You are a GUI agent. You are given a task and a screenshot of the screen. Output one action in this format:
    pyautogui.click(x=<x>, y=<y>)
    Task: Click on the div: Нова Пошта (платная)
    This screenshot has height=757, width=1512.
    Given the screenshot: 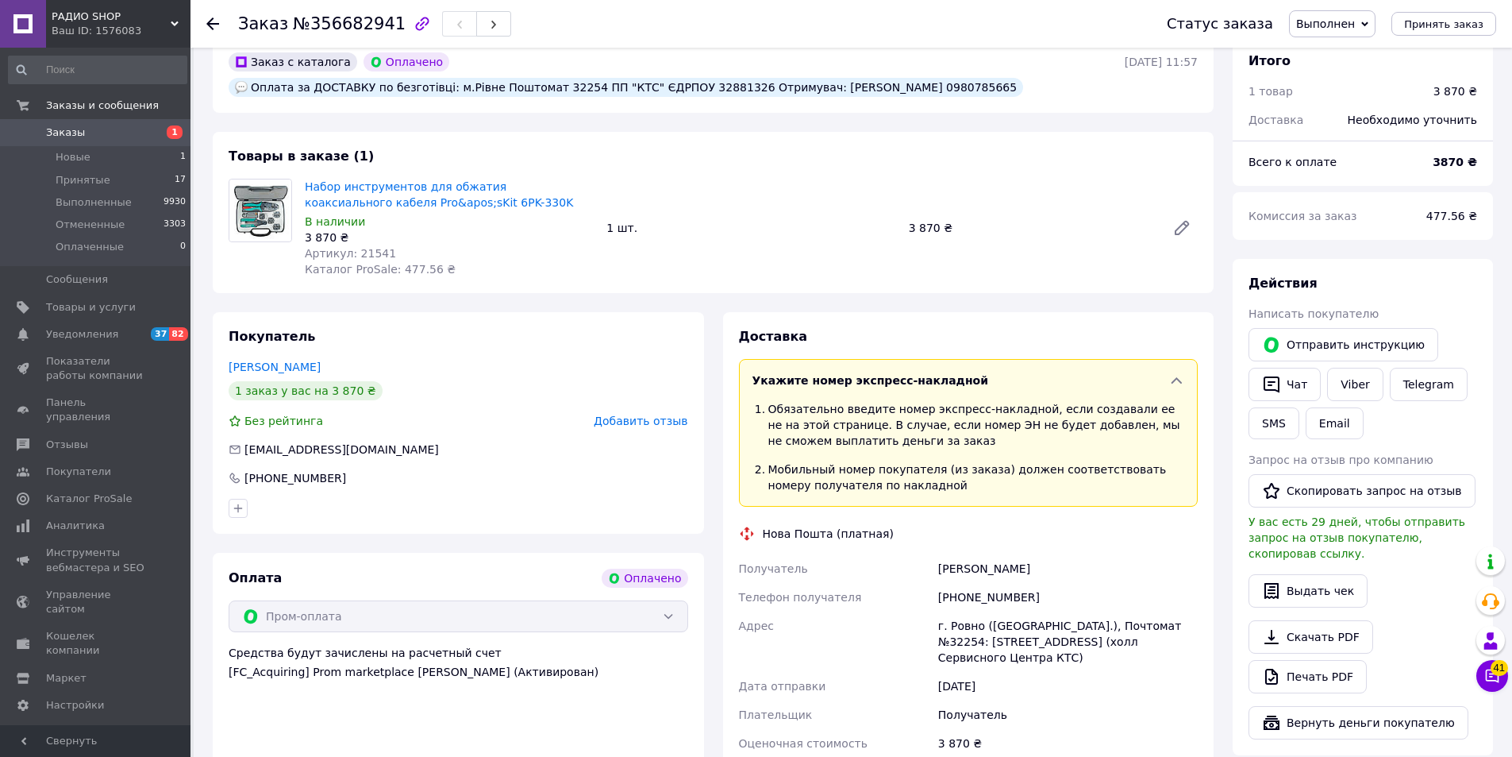 What is the action you would take?
    pyautogui.click(x=828, y=533)
    